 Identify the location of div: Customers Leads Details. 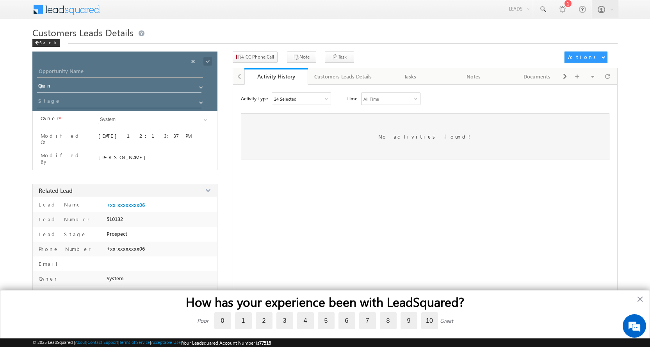
(343, 77).